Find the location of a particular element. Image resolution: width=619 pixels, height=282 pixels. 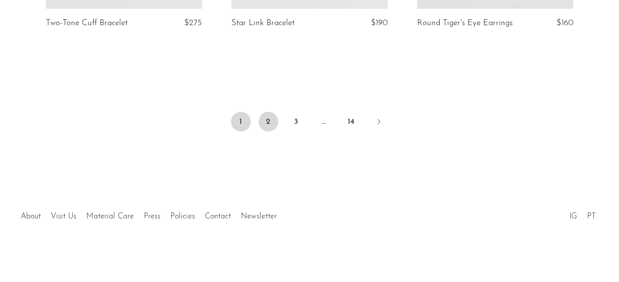

a: Press is located at coordinates (152, 216).